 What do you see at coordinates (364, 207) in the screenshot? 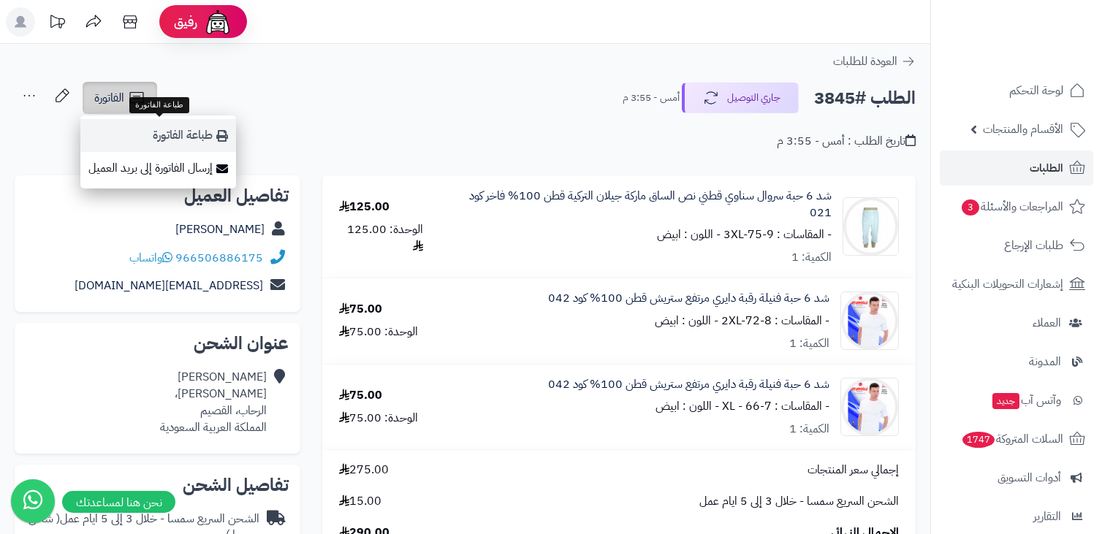
I see `div: 125.00` at bounding box center [364, 207].